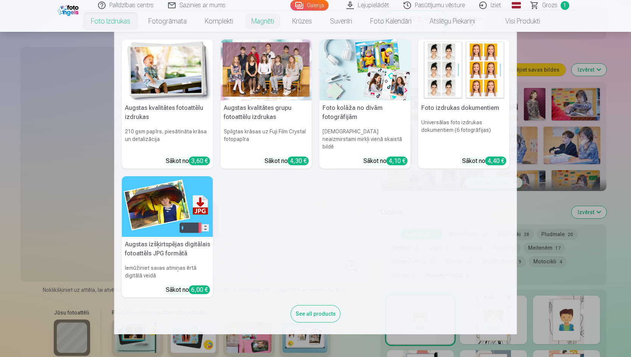 The width and height of the screenshot is (631, 357). What do you see at coordinates (167, 104) in the screenshot?
I see `a: Augstas kvalitātes fotoattēlu izdrukasAugstas kvalitātes fotoattēlu izdrukas210 gsm papīrs, piesā...` at bounding box center [167, 104].